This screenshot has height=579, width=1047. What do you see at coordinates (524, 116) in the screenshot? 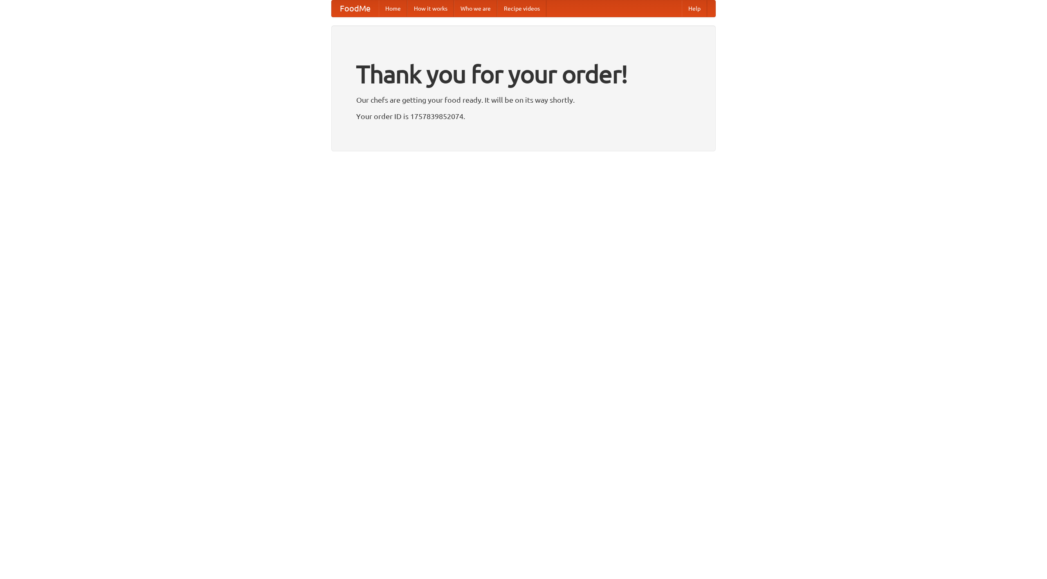
I see `p: Your order ID is 1757839852074.` at bounding box center [524, 116].